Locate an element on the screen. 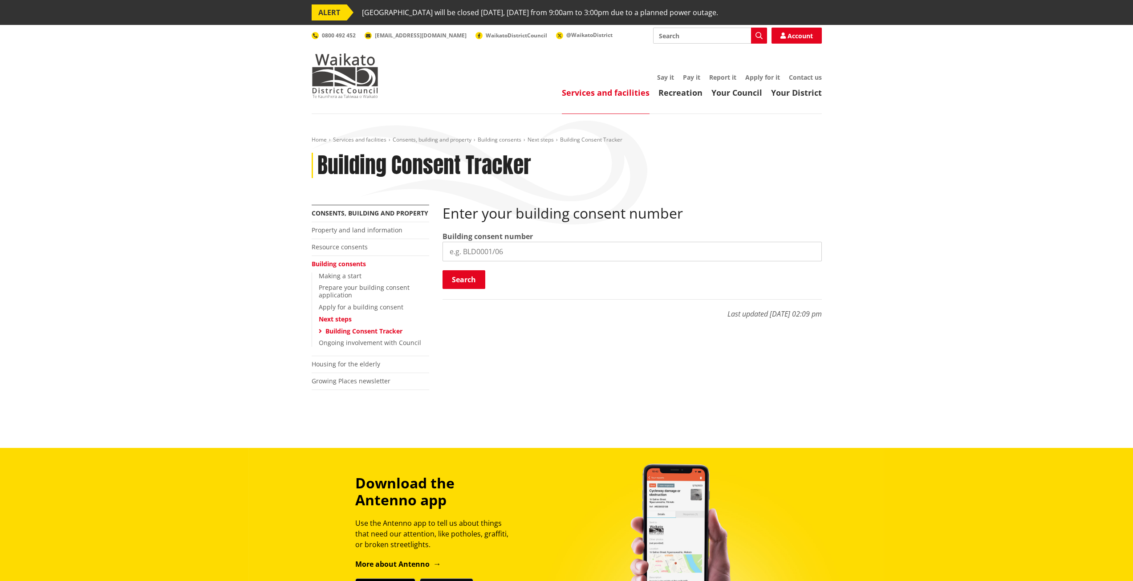 This screenshot has height=581, width=1133. a: More about Antenno is located at coordinates (398, 564).